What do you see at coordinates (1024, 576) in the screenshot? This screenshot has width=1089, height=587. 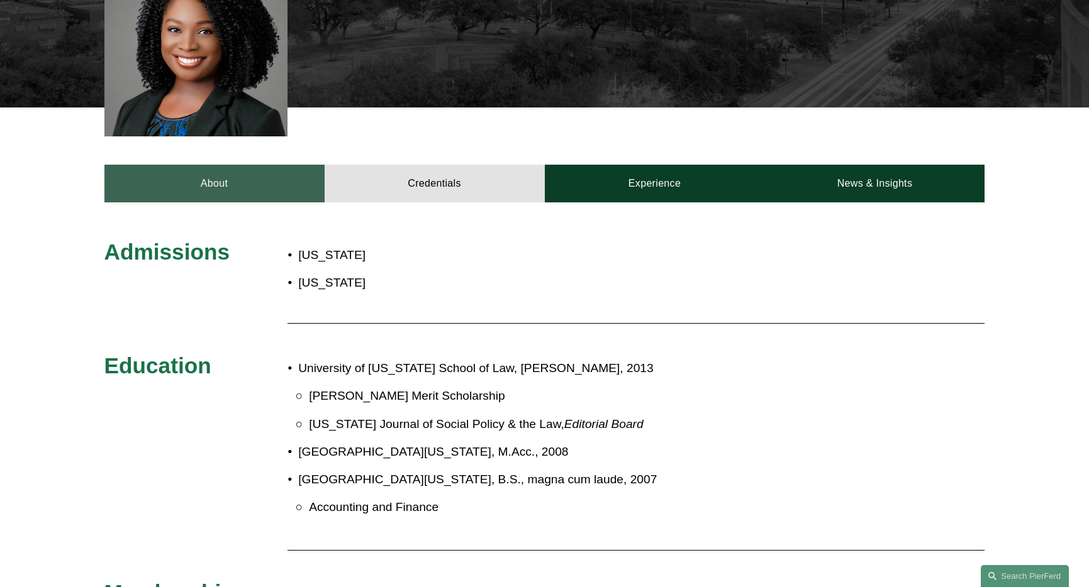 I see `a: Search this site` at bounding box center [1024, 576].